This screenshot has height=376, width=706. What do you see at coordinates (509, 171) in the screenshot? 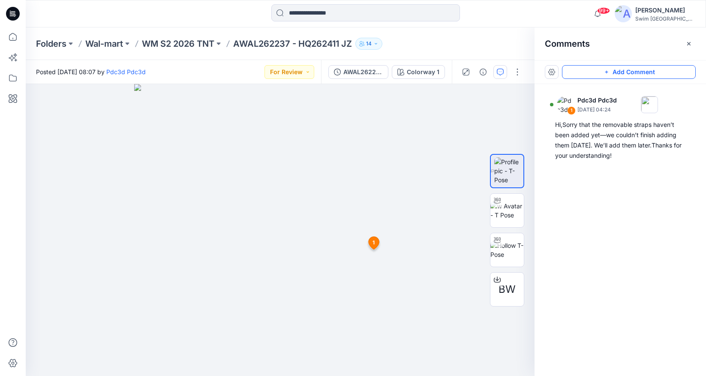
I see `img: Profile pic - T-Pose` at bounding box center [509, 171].